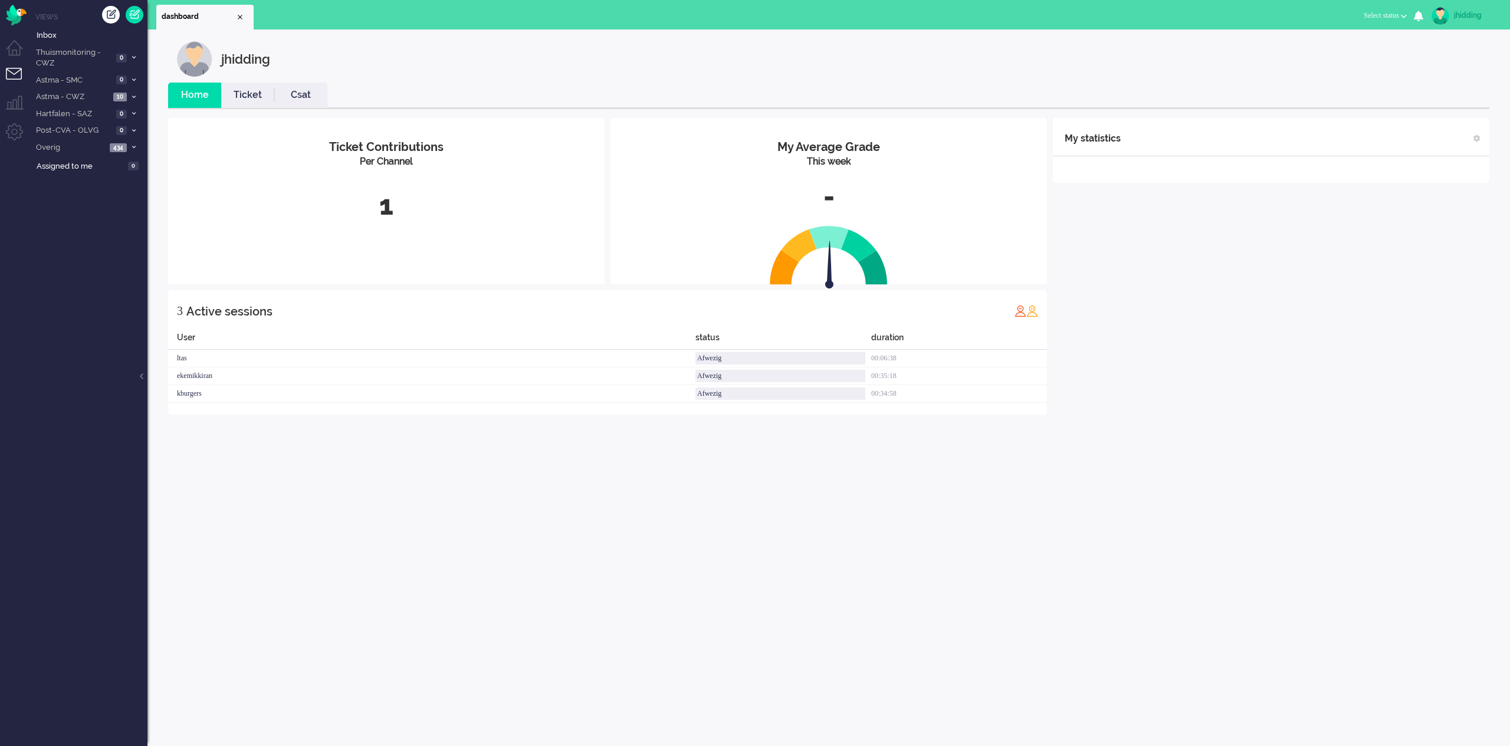 This screenshot has height=746, width=1510. What do you see at coordinates (1032, 311) in the screenshot?
I see `img: profile_orange.svg` at bounding box center [1032, 311].